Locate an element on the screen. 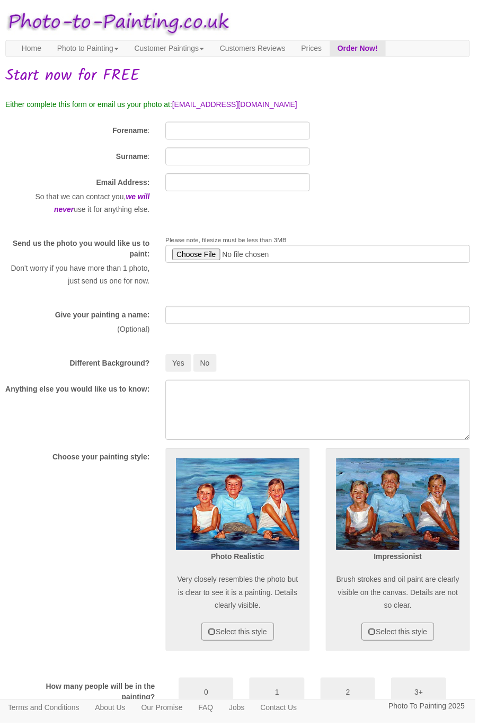 This screenshot has height=727, width=478. a: Order Now! is located at coordinates (360, 49).